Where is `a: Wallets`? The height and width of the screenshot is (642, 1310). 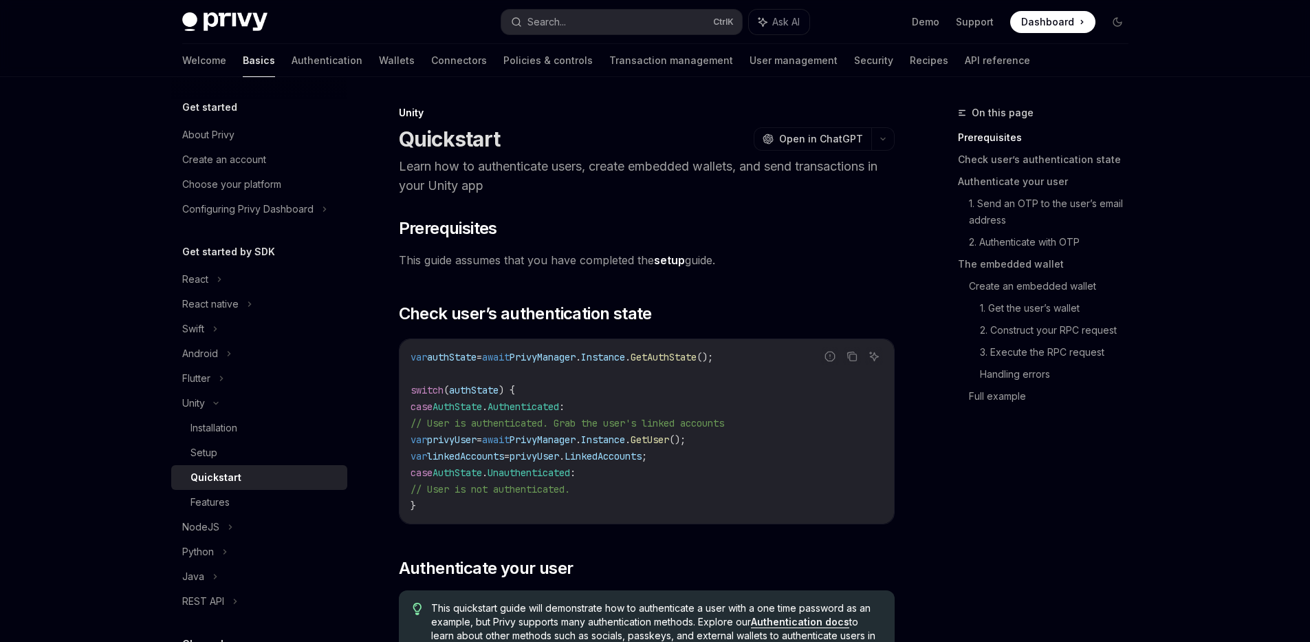 a: Wallets is located at coordinates (397, 61).